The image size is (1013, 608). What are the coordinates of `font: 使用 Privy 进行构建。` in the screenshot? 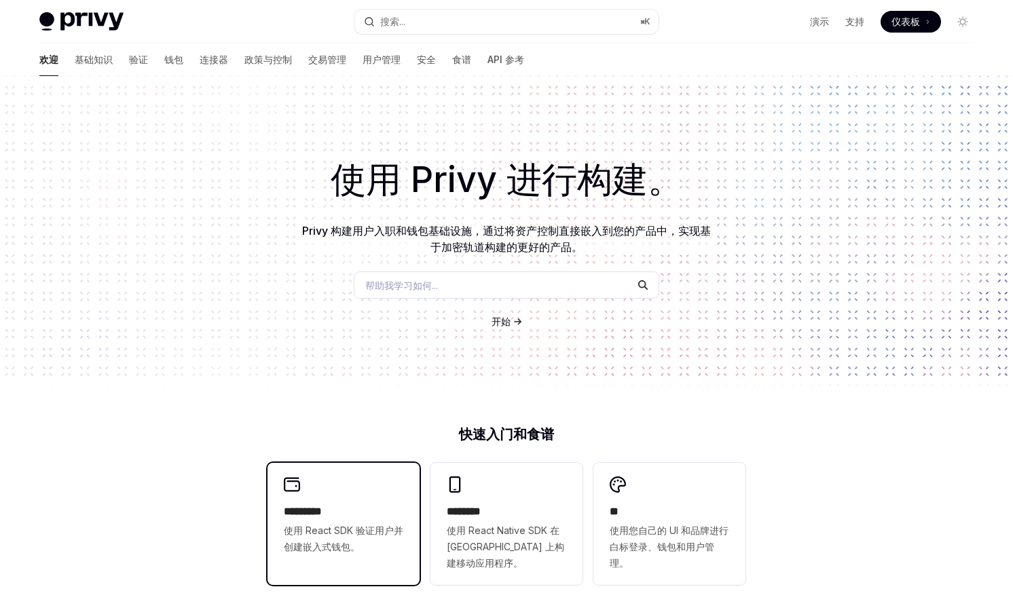 It's located at (506, 179).